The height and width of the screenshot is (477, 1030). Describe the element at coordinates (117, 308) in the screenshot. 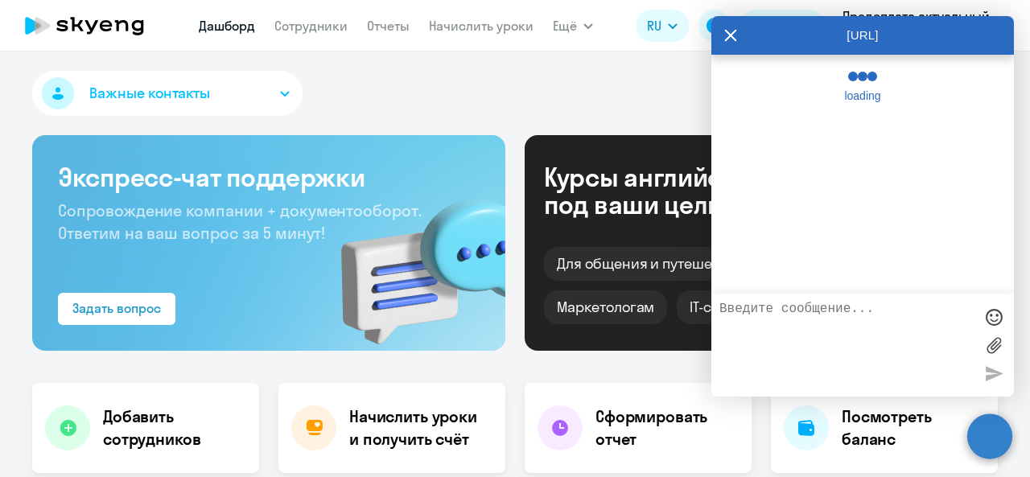

I see `div: Задать вопрос` at that location.